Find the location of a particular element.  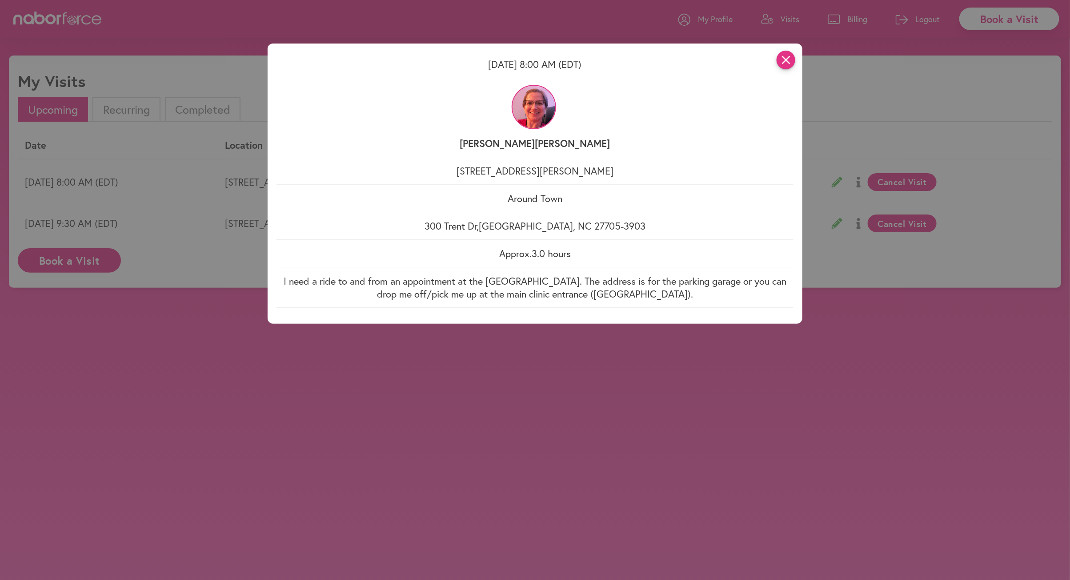

p: Approx. 3.0 hours is located at coordinates (535, 253).